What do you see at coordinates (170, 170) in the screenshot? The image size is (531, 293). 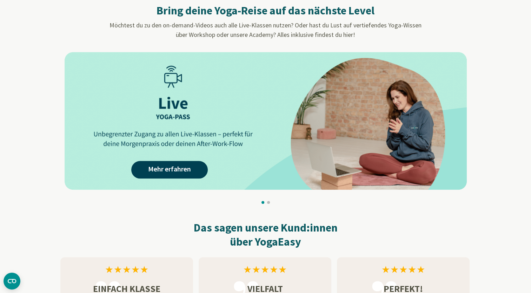 I see `a: Mehr erfahren` at bounding box center [170, 170].